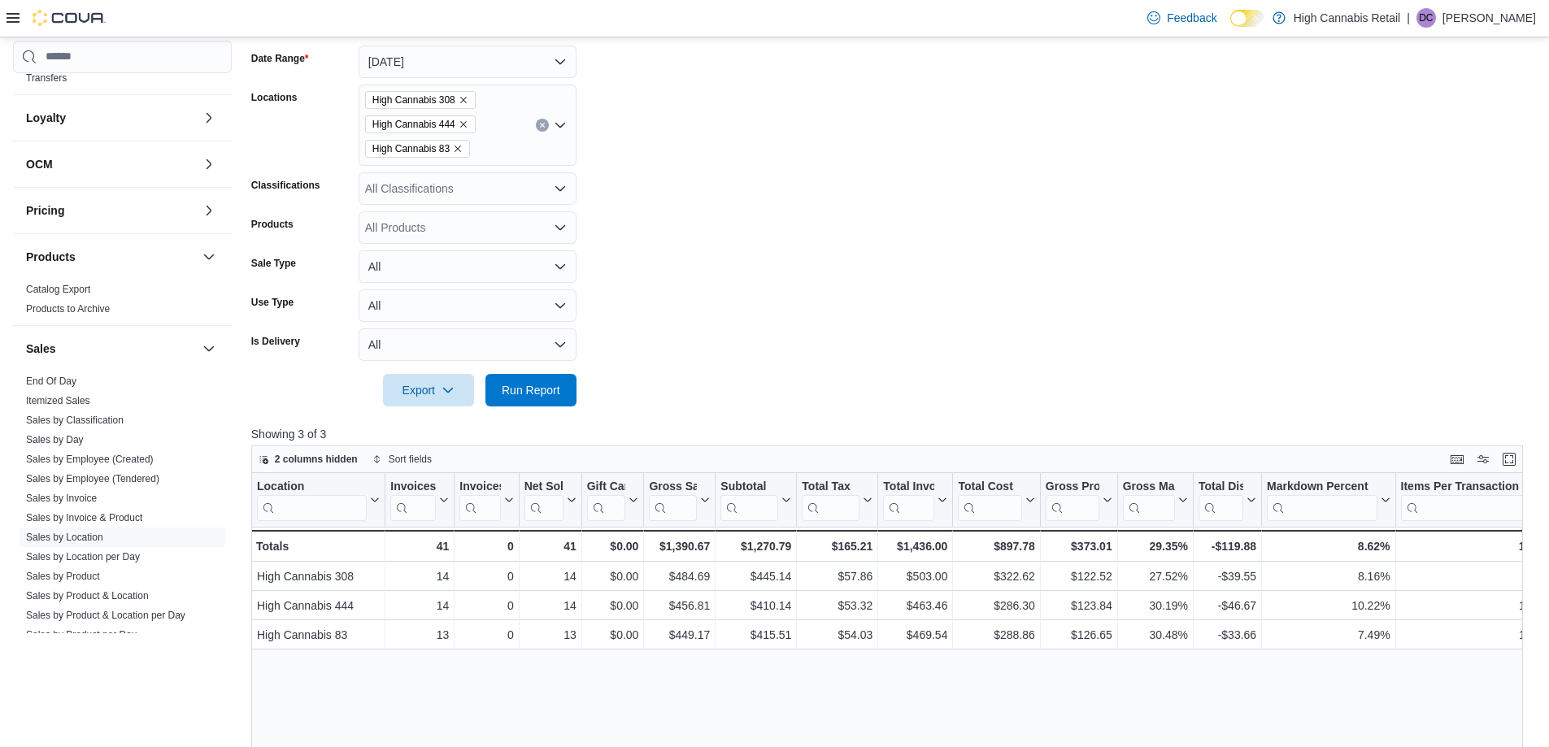 Image resolution: width=1549 pixels, height=747 pixels. What do you see at coordinates (209, 349) in the screenshot?
I see `button: Sales` at bounding box center [209, 349].